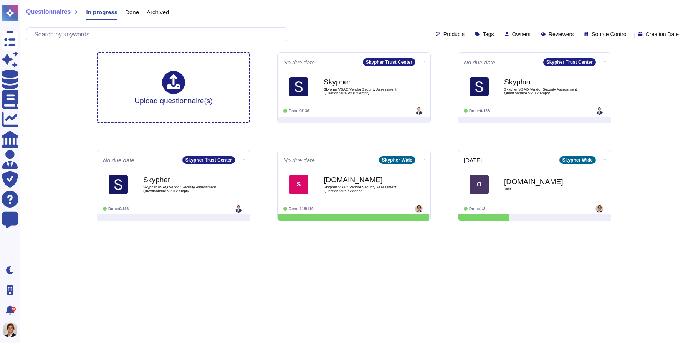 The image size is (688, 343). Describe the element at coordinates (663, 34) in the screenshot. I see `span: Creation Date` at that location.